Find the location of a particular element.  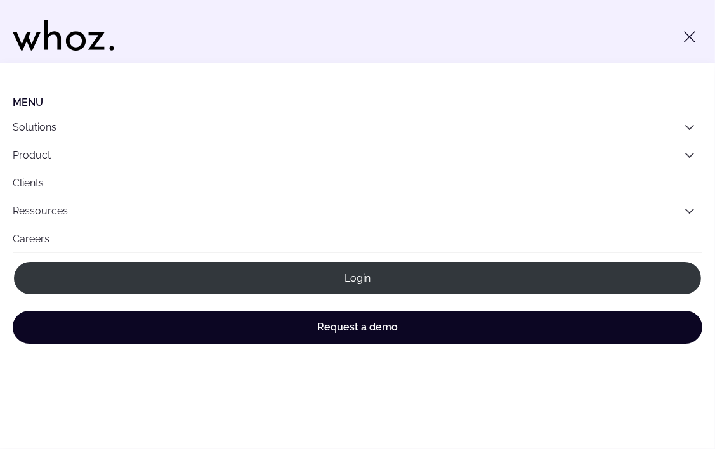

a: Careers is located at coordinates (357, 239).